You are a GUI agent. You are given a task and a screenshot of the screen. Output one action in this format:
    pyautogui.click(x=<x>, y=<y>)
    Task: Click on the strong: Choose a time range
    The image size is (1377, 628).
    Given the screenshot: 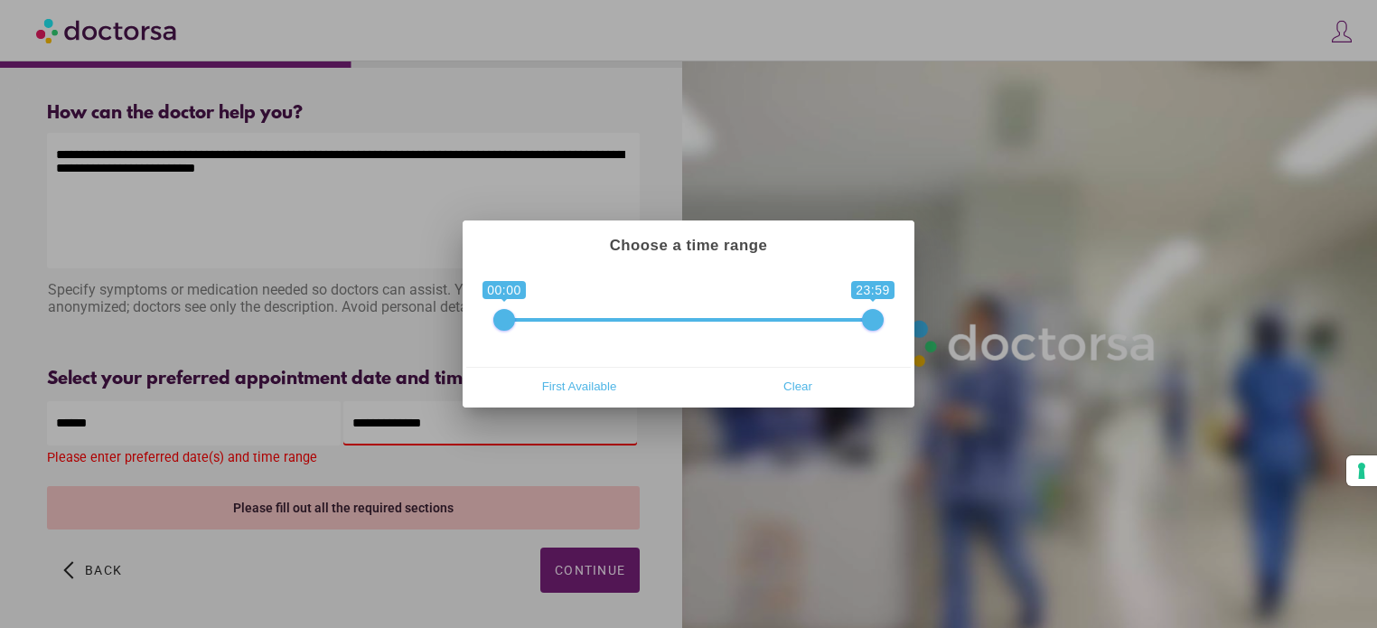 What is the action you would take?
    pyautogui.click(x=689, y=245)
    